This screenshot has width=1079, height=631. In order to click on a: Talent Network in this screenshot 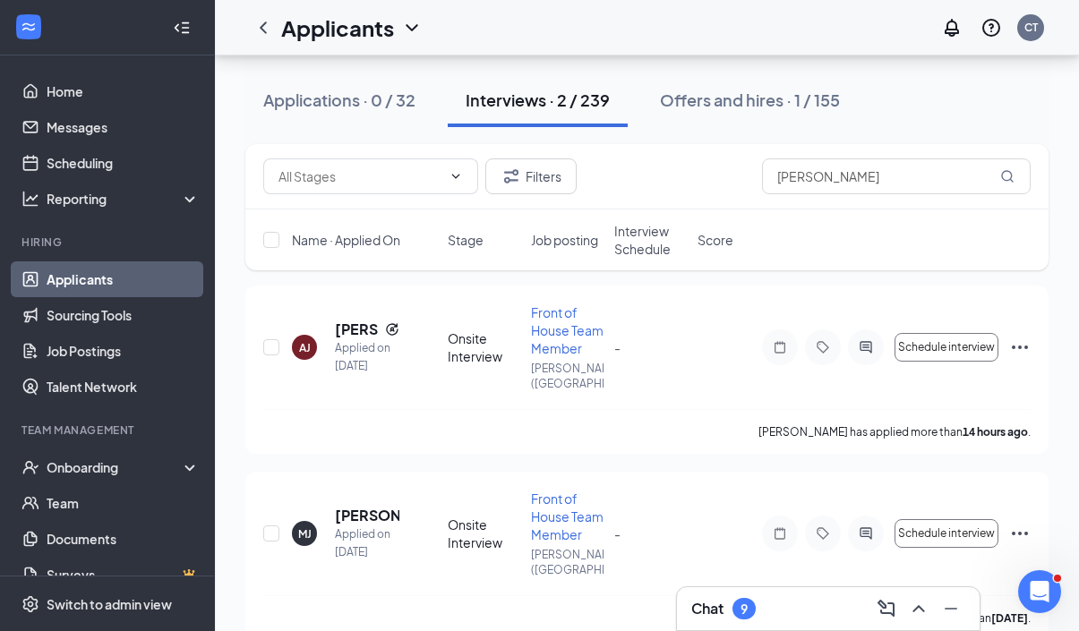, I will do `click(123, 387)`.